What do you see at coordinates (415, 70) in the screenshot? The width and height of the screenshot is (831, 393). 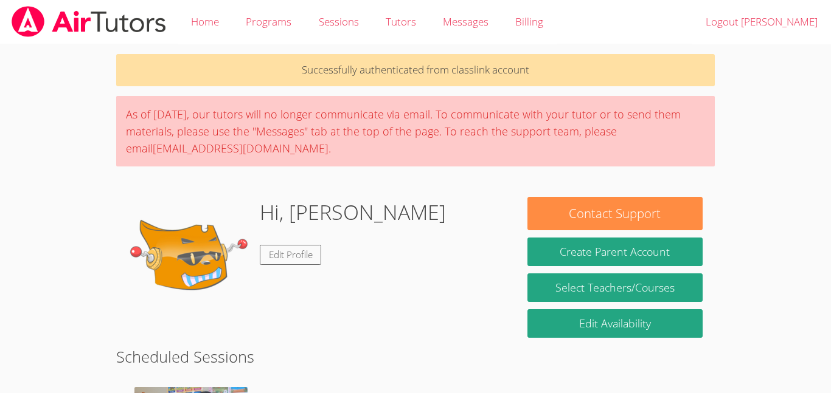 I see `p: Successfully authenticated from classlink account` at bounding box center [415, 70].